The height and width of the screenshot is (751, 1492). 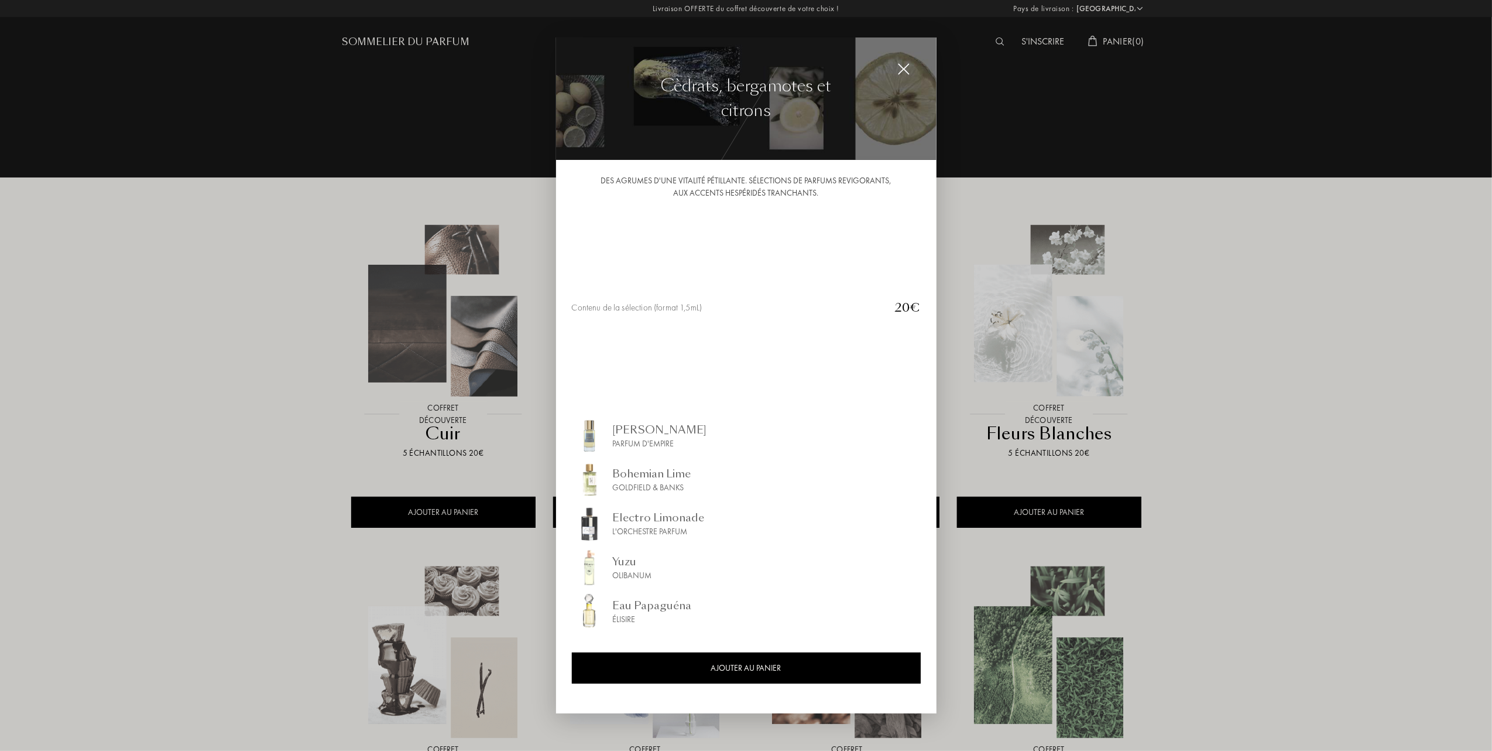 What do you see at coordinates (747, 667) in the screenshot?
I see `div: AJOUTER AU PANIER` at bounding box center [747, 667].